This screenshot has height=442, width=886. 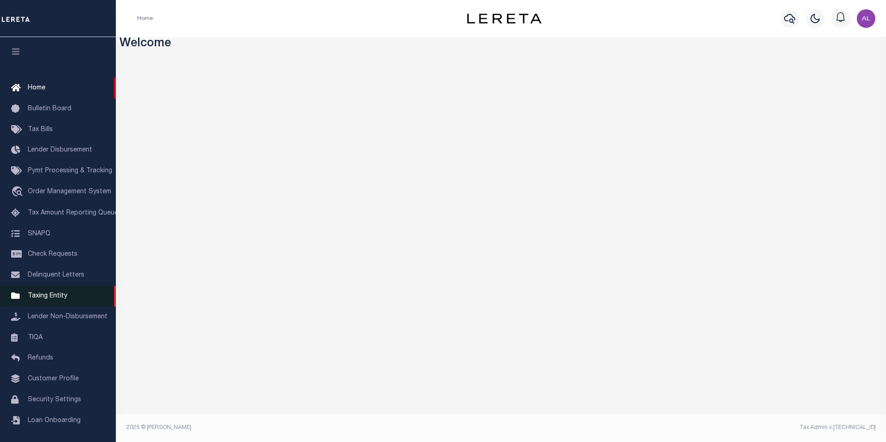 What do you see at coordinates (501, 44) in the screenshot?
I see `h3: Welcome` at bounding box center [501, 44].